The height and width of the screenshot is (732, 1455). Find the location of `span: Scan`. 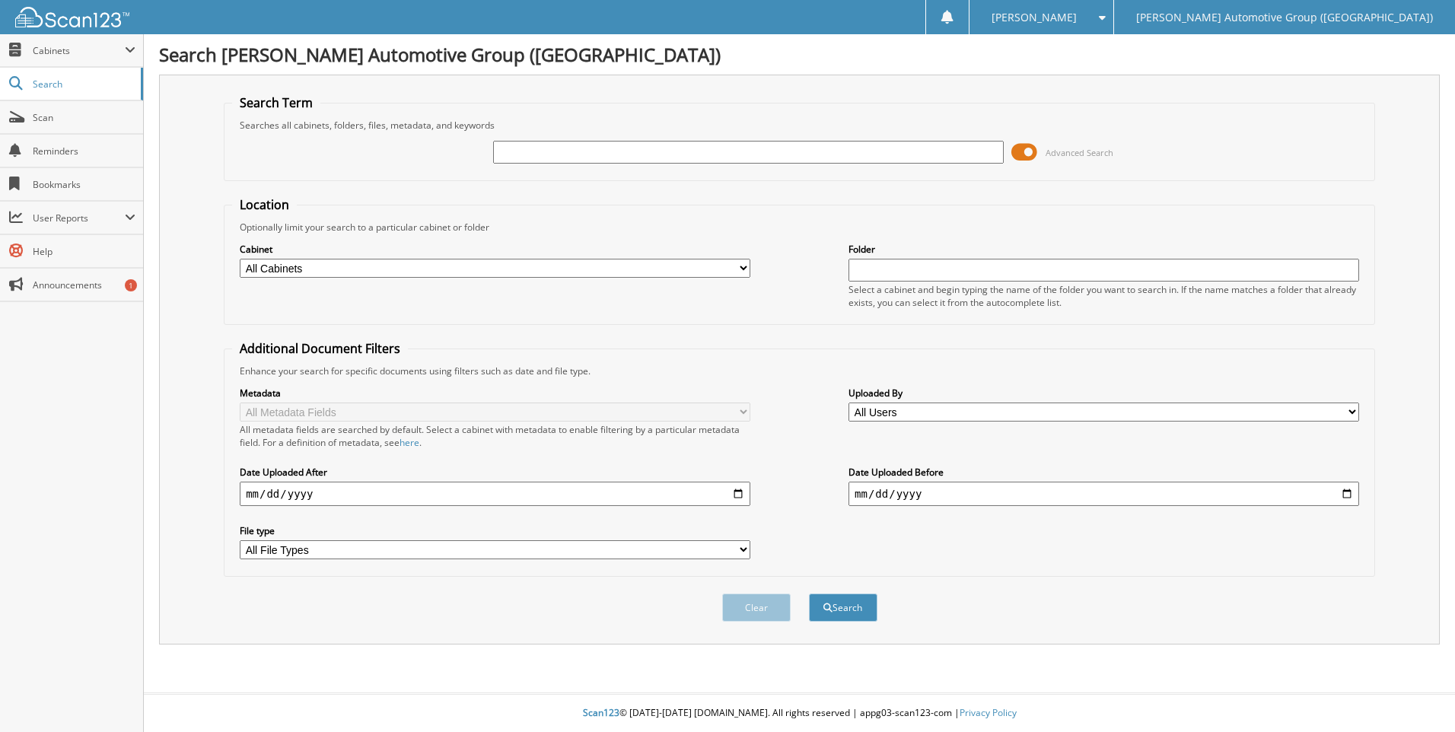

span: Scan is located at coordinates (84, 117).